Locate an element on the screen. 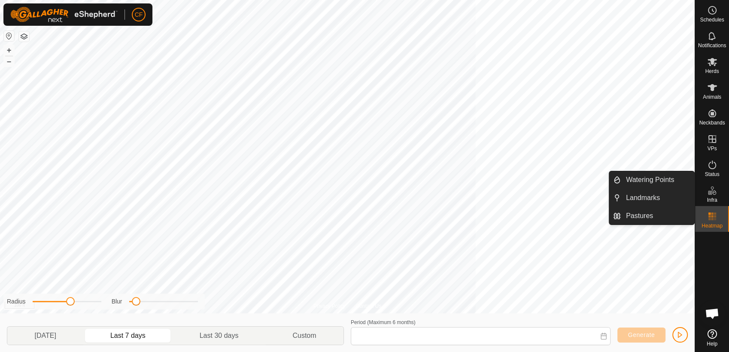  li: Landmarks is located at coordinates (652, 198).